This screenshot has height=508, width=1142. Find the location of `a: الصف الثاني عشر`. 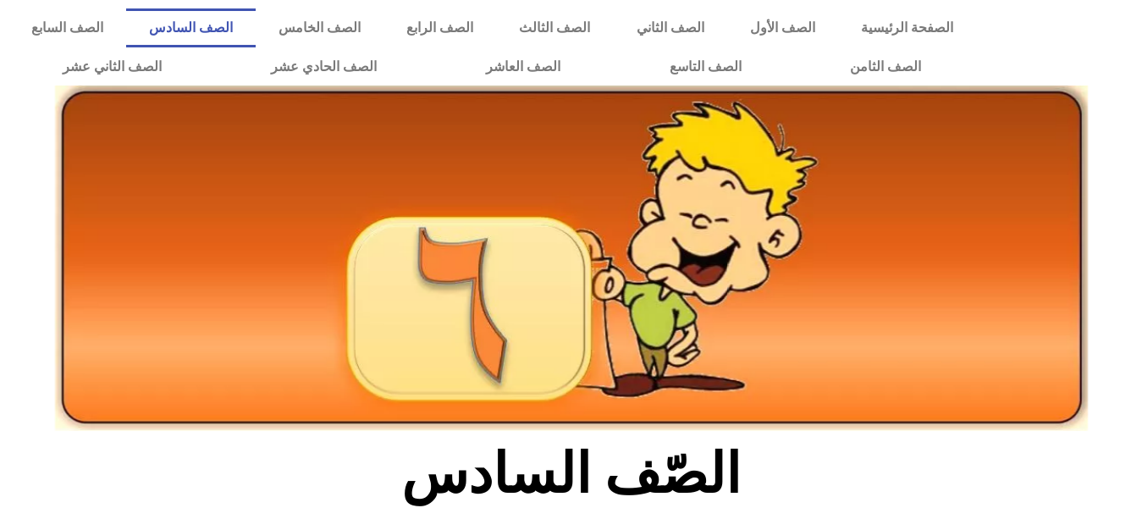

a: الصف الثاني عشر is located at coordinates (113, 67).